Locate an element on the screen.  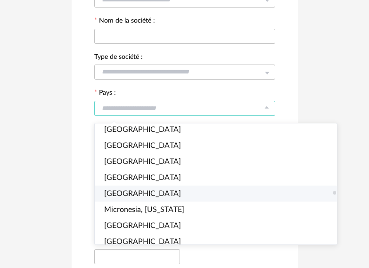
label: Nom de la société : is located at coordinates (125, 22).